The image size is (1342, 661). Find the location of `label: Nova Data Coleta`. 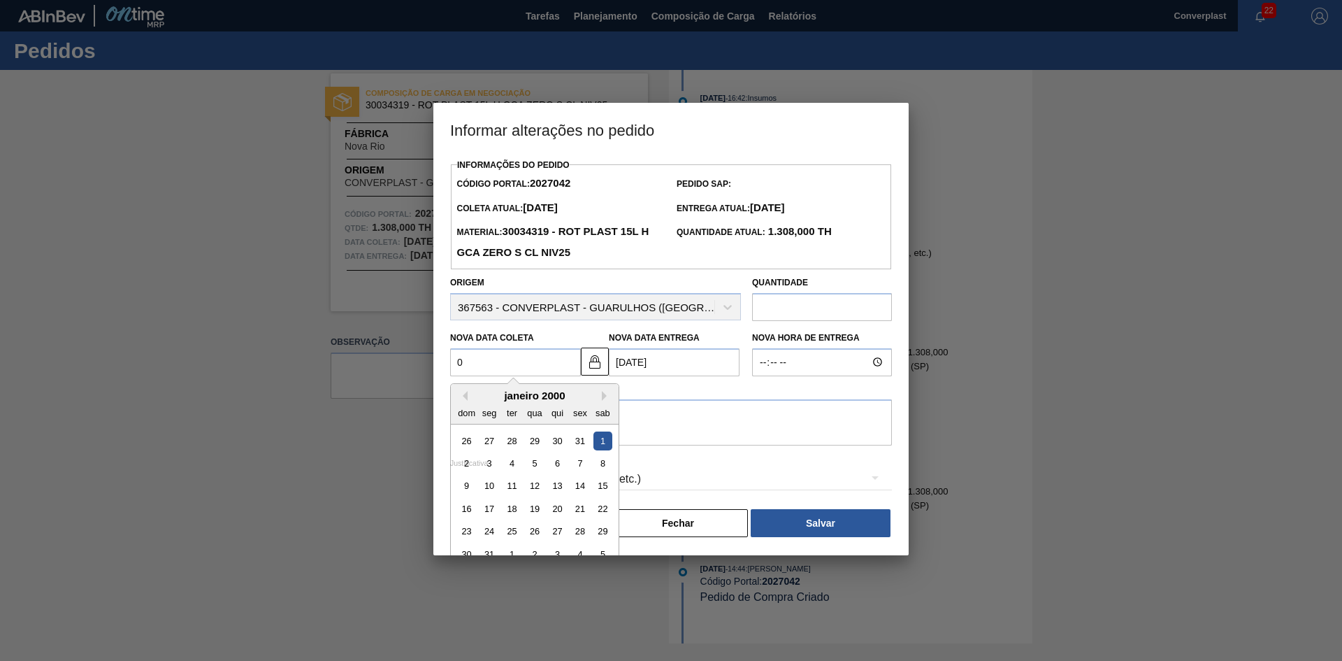

label: Nova Data Coleta is located at coordinates (492, 338).